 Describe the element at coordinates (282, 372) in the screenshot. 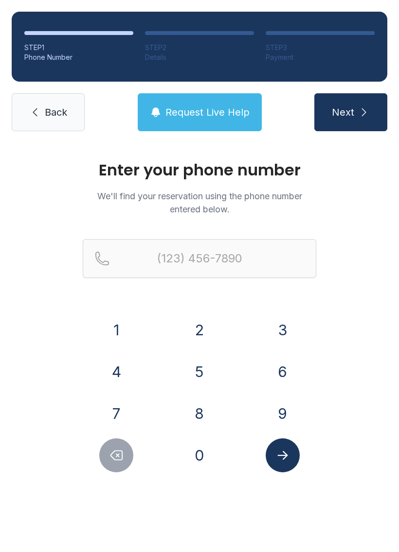

I see `button: 6` at that location.